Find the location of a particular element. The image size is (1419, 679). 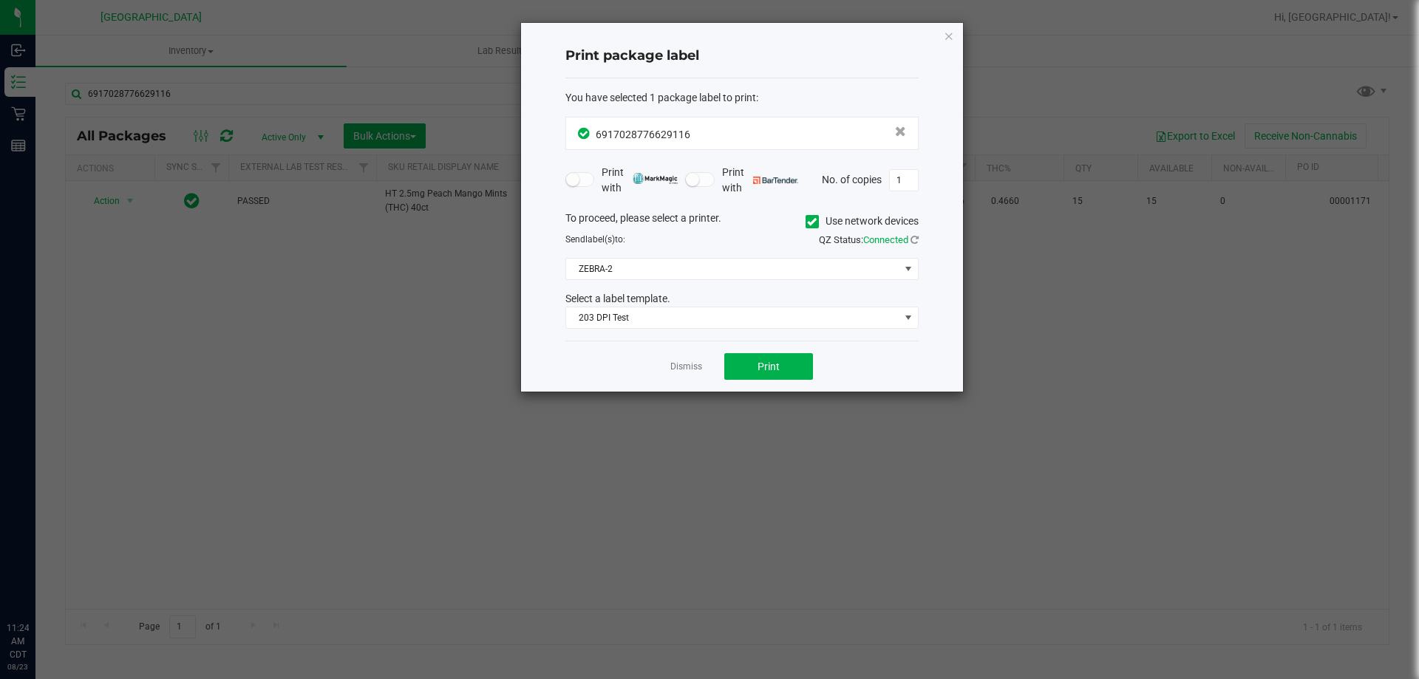

span: You have selected 1 package label to print is located at coordinates (661, 98).